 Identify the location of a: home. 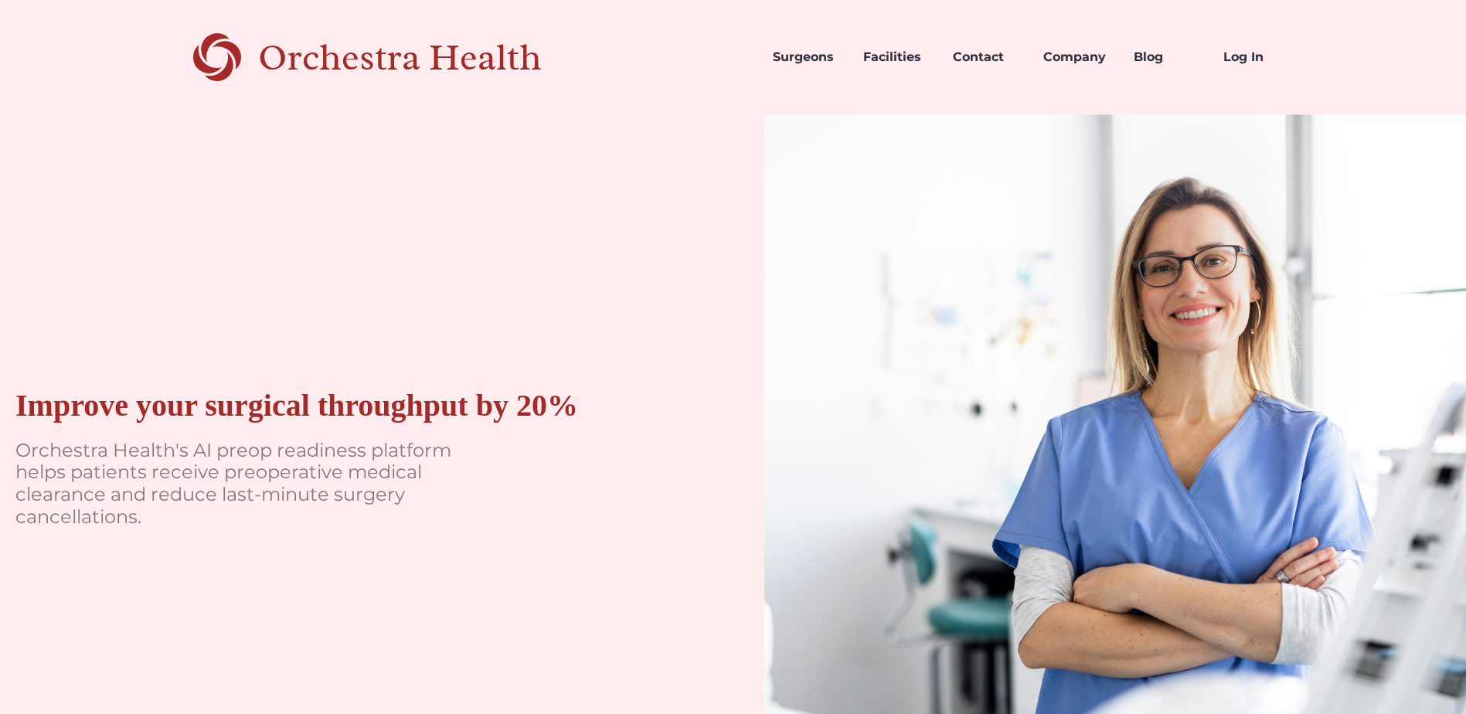
(380, 57).